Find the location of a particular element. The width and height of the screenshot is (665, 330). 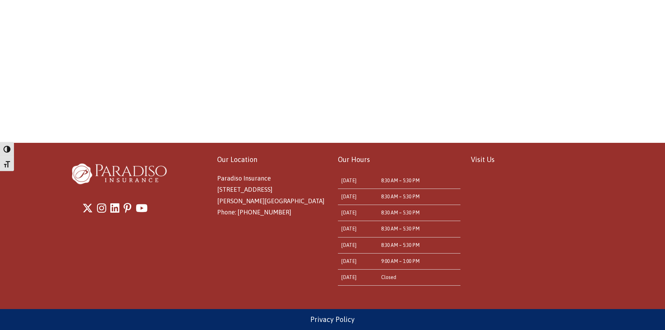

p: Our Hours is located at coordinates (399, 159).